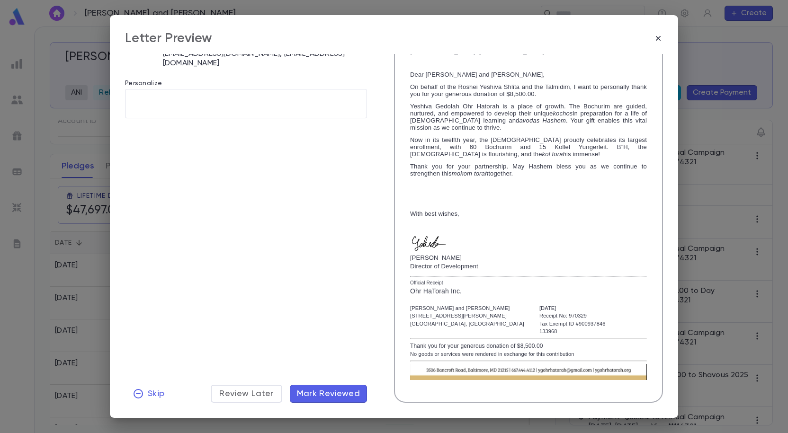 Image resolution: width=788 pixels, height=433 pixels. What do you see at coordinates (529, 90) in the screenshot?
I see `span: On behalf of the Roshei Yeshiva Shlita and the Talmidim, I want to personally thank you for your ...` at bounding box center [529, 90].